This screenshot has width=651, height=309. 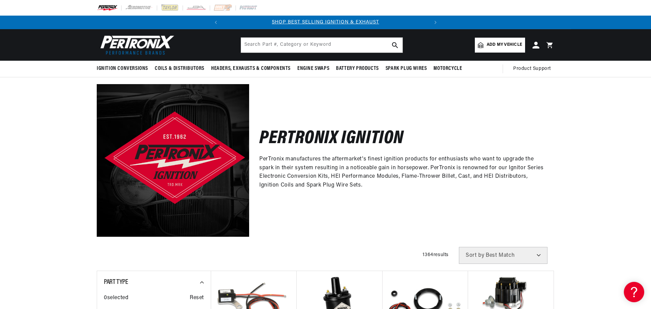 I want to click on span: Headers, Exhausts & Components, so click(x=251, y=69).